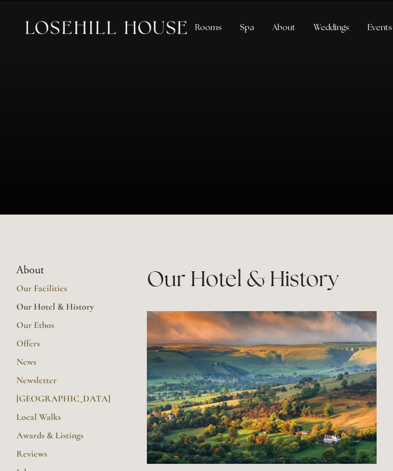 This screenshot has width=393, height=471. Describe the element at coordinates (65, 365) in the screenshot. I see `a: News` at that location.